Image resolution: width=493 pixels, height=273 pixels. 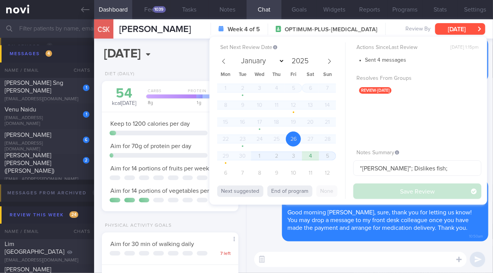 What do you see at coordinates (327, 173) in the screenshot?
I see `span: October 12, 2025` at bounding box center [327, 173].